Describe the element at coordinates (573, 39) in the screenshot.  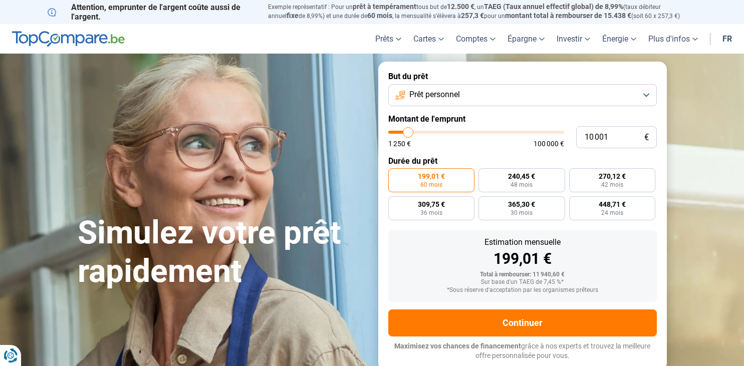
I see `a: Investir` at that location.